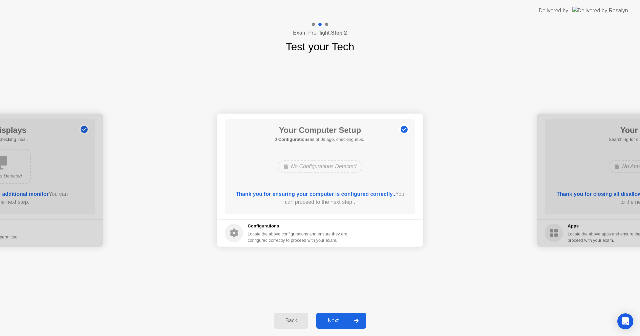 The image size is (640, 336). What do you see at coordinates (341, 321) in the screenshot?
I see `button: Next` at bounding box center [341, 321].